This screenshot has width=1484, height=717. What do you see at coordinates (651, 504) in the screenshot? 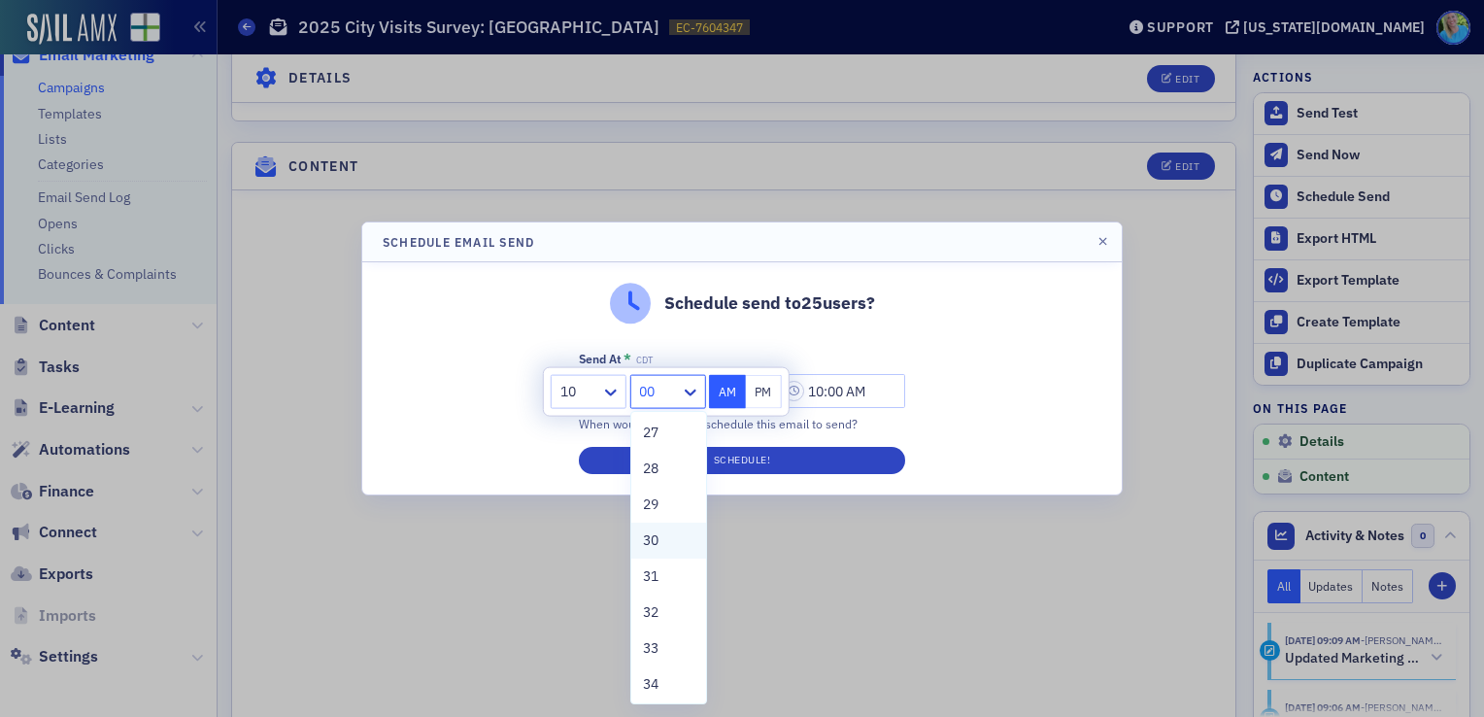
I see `span: 29` at bounding box center [651, 504].